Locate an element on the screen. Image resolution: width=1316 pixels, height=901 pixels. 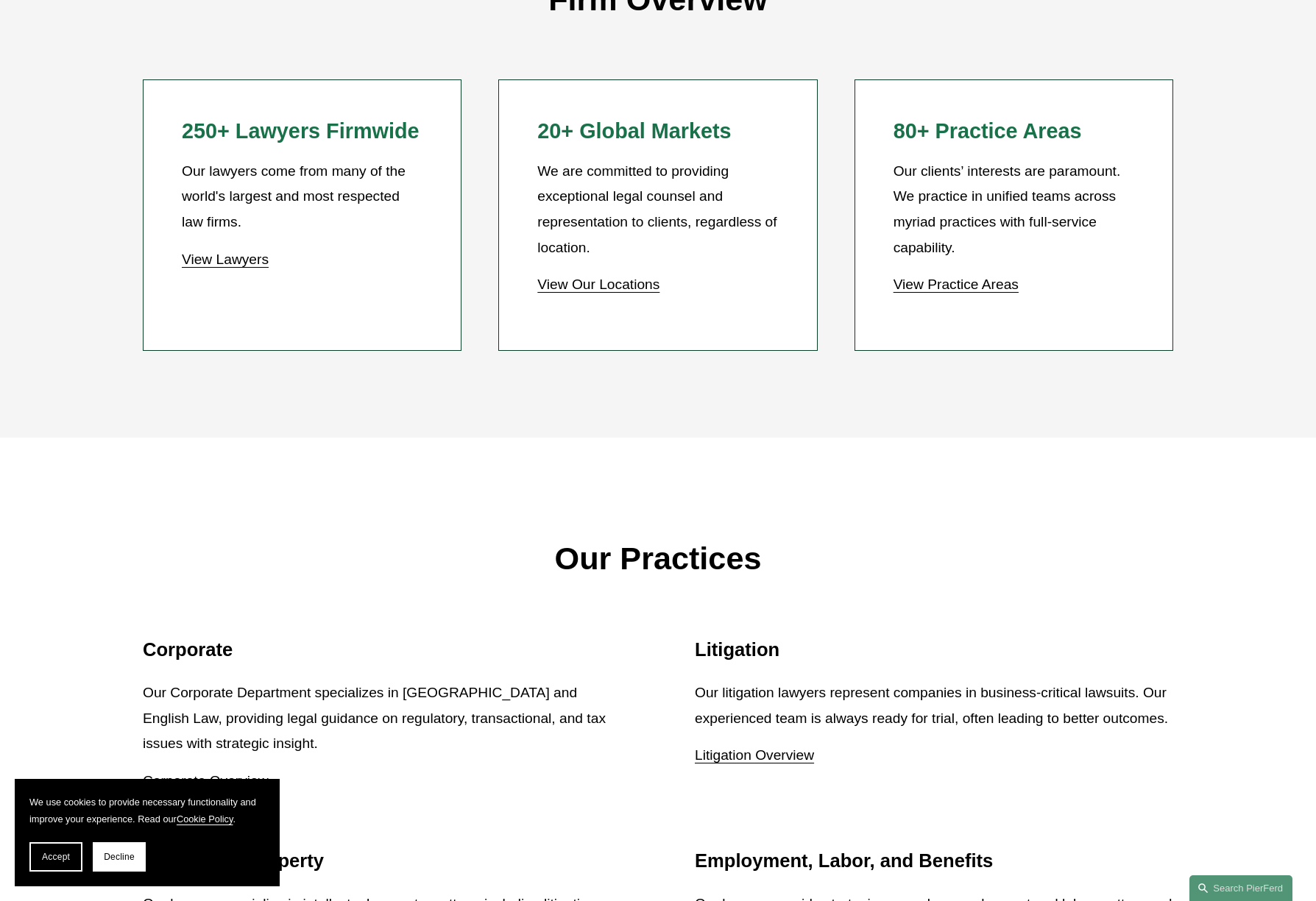
p: We are committed to providing exceptional legal counsel and representation to clients, regardless... is located at coordinates (658, 209).